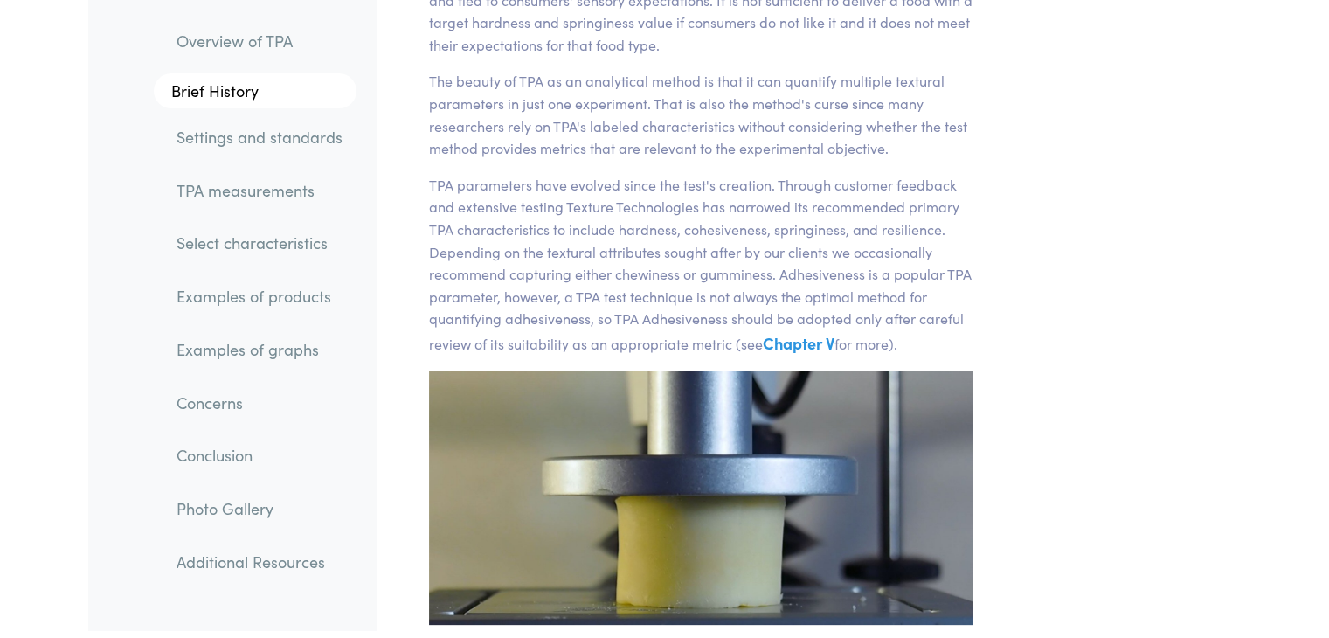  Describe the element at coordinates (700, 498) in the screenshot. I see `img: cheese, precompression` at that location.